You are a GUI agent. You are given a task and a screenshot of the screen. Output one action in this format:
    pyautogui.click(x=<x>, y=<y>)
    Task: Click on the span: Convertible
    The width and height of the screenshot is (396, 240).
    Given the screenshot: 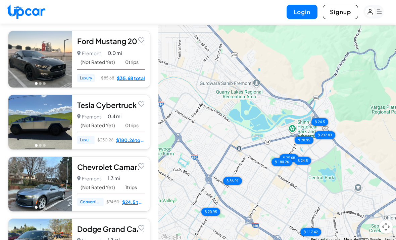 What is the action you would take?
    pyautogui.click(x=90, y=202)
    